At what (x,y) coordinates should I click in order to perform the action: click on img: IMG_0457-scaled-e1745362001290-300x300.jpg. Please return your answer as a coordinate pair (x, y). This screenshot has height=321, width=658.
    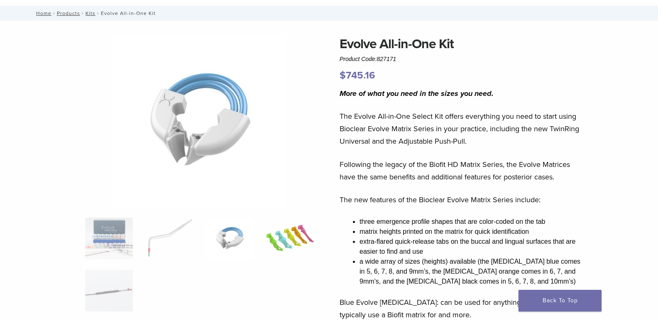
    Looking at the image, I should click on (109, 238).